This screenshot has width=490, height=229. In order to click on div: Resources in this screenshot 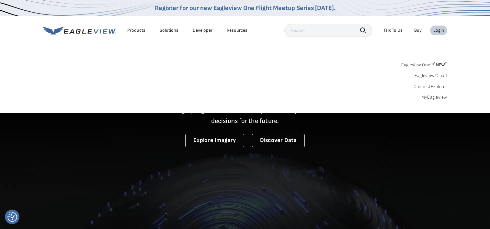, I will do `click(237, 30)`.